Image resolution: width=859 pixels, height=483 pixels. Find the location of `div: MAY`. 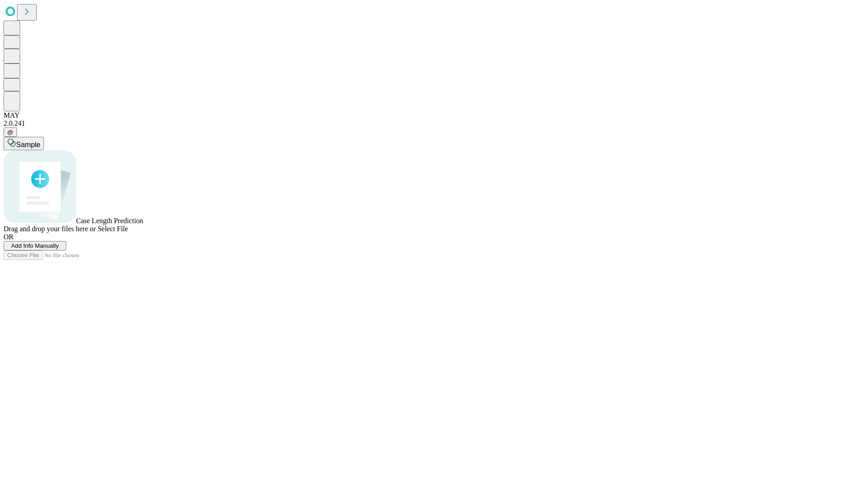

div: MAY is located at coordinates (429, 115).